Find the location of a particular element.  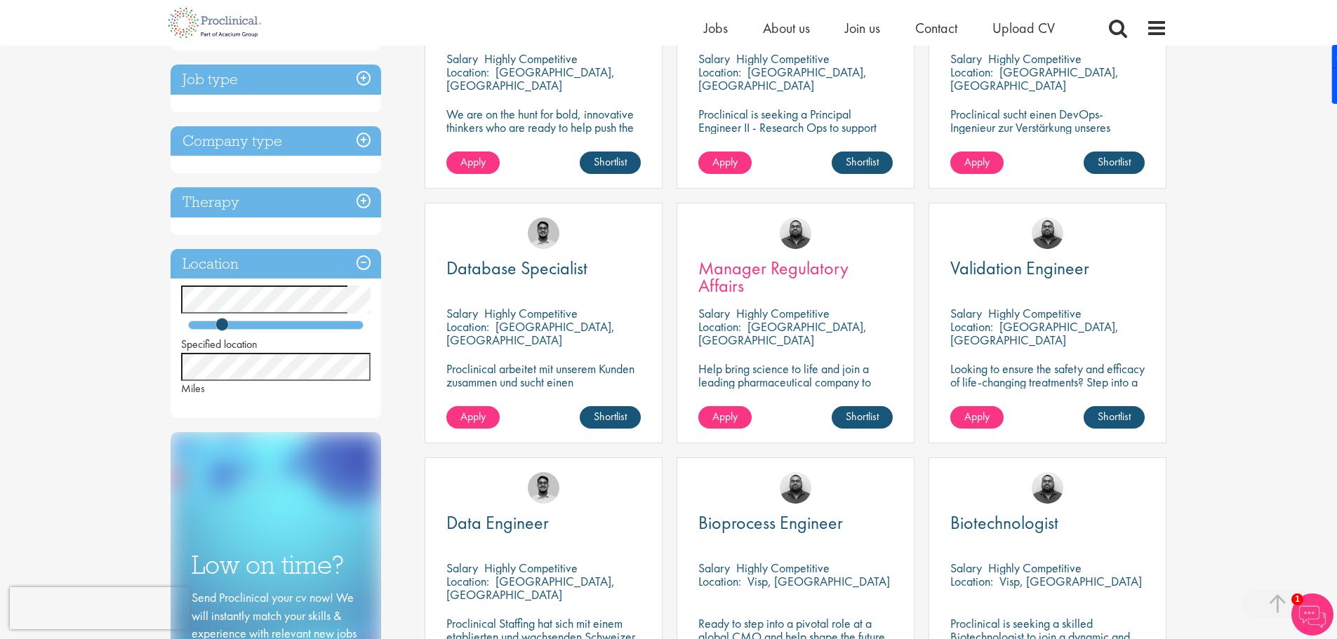

p: We are on the hunt for bold, innovative thinkers who are ready to help push the boundaries of sci... is located at coordinates (543, 134).